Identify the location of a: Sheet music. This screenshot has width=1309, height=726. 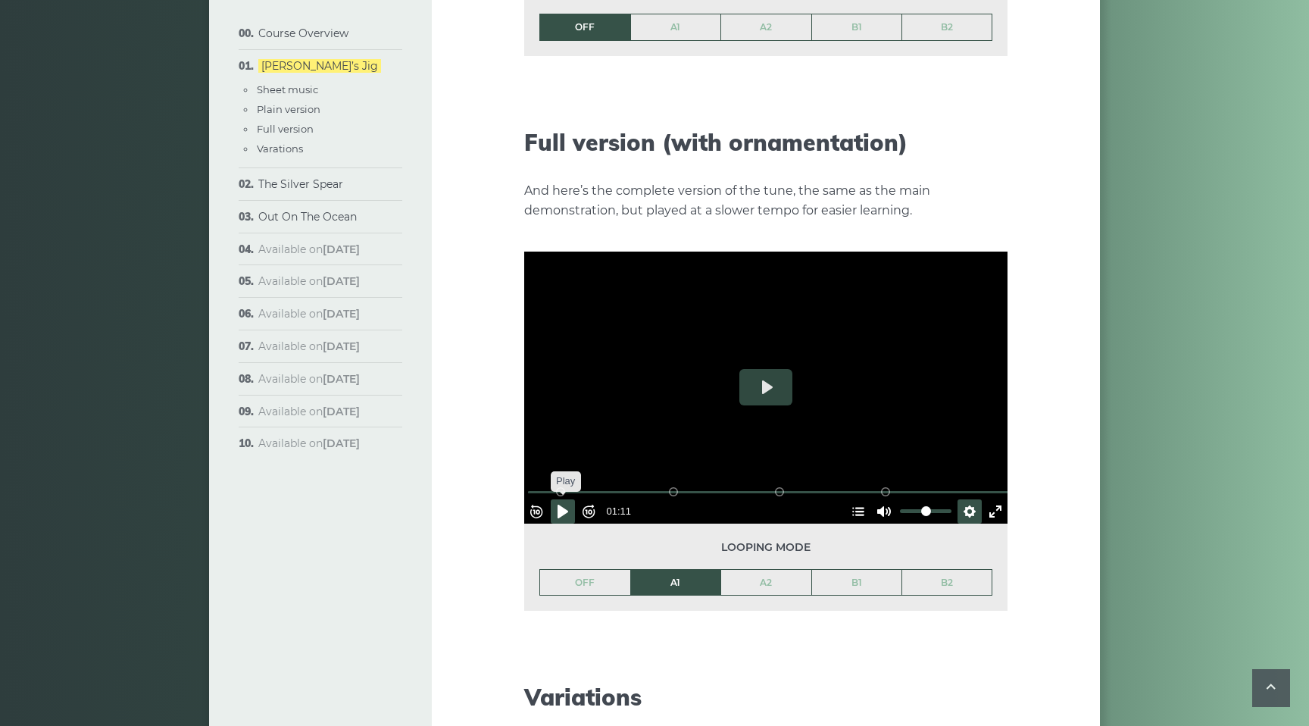
(287, 89).